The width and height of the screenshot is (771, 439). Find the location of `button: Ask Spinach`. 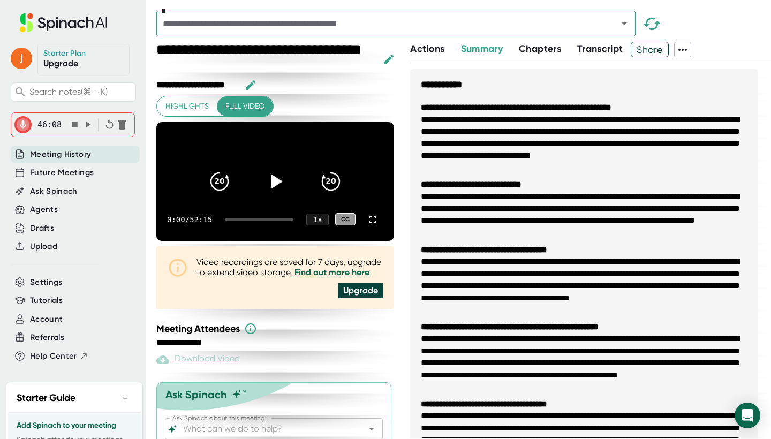

button: Ask Spinach is located at coordinates (54, 191).